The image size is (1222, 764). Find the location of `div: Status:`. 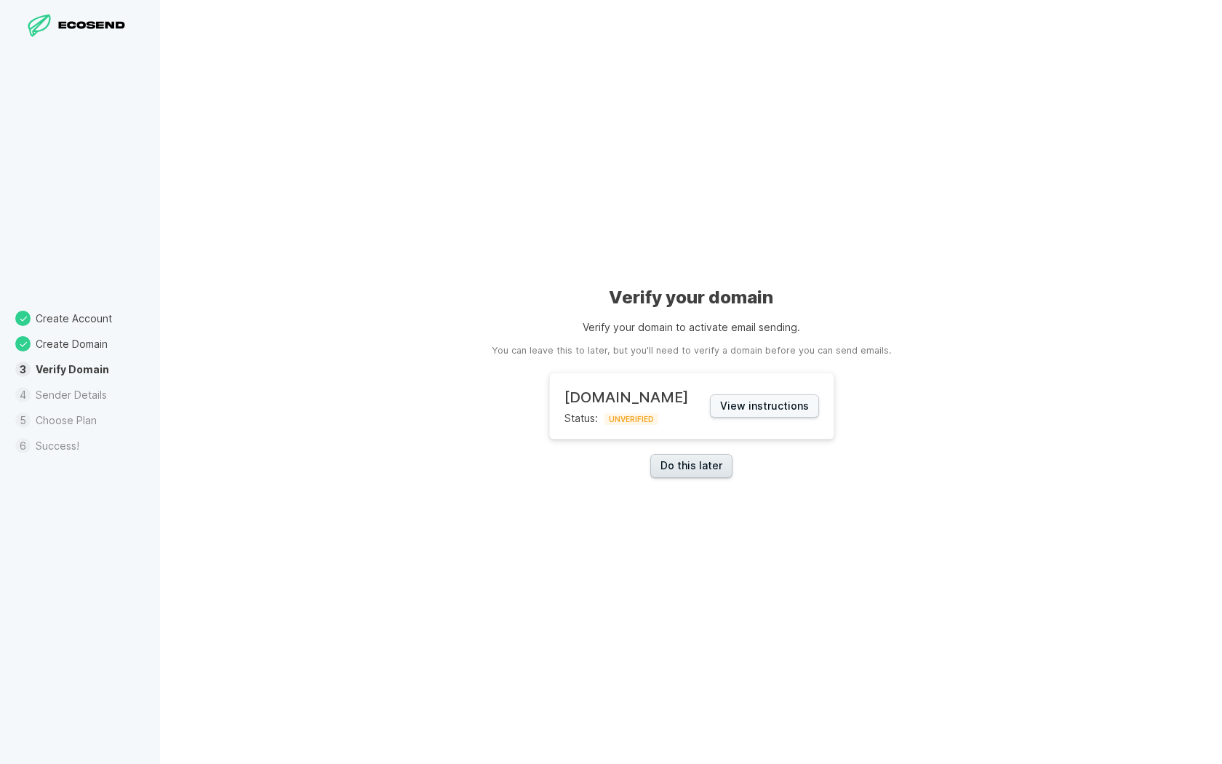

div: Status: is located at coordinates (626, 406).